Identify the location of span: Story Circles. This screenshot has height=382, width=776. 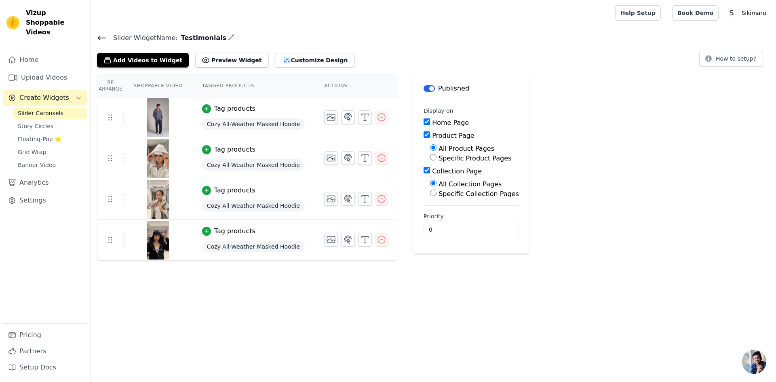
(36, 126).